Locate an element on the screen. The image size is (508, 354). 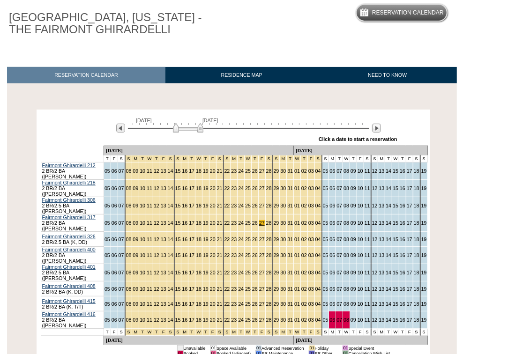
a: RESIDENCE MAP is located at coordinates (242, 75).